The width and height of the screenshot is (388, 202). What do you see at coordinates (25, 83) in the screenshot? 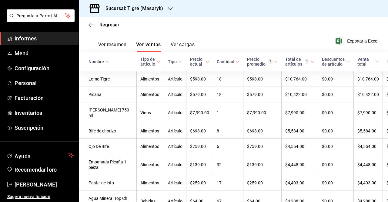
I see `font: Personal` at bounding box center [25, 83].